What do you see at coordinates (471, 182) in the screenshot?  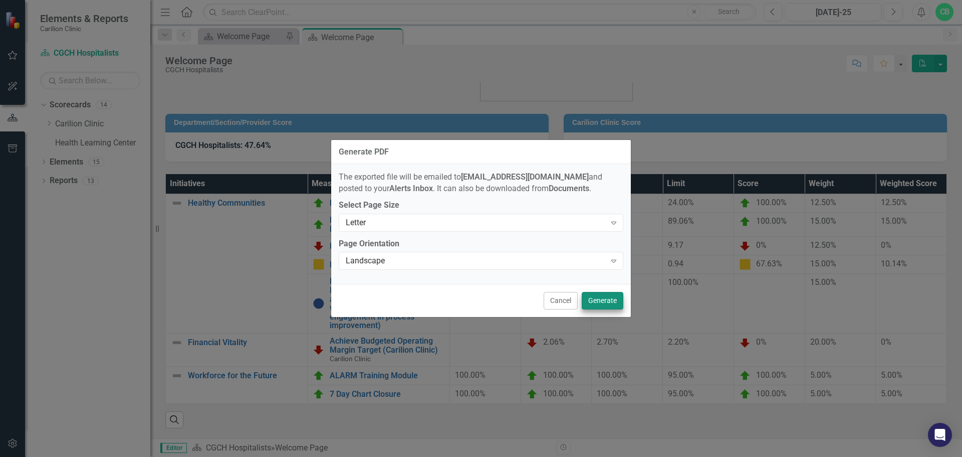 I see `span: The exported file will be emailed to and posted to your . It can also be downloaded from .` at bounding box center [471, 182].